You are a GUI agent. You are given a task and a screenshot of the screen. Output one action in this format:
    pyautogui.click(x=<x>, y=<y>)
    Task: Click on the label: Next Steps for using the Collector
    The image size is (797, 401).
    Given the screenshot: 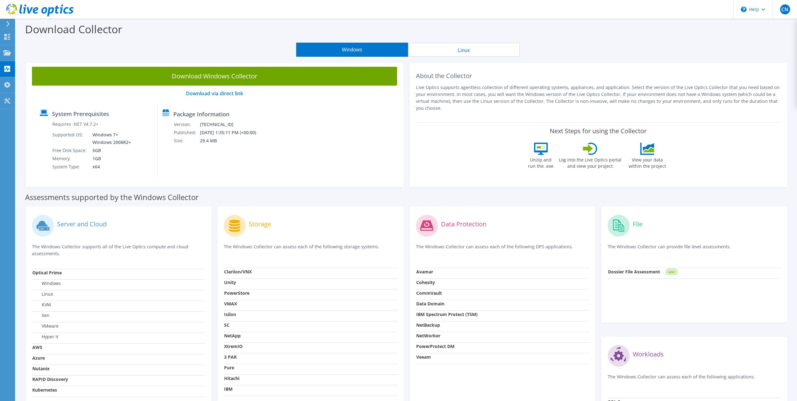 What is the action you would take?
    pyautogui.click(x=598, y=131)
    